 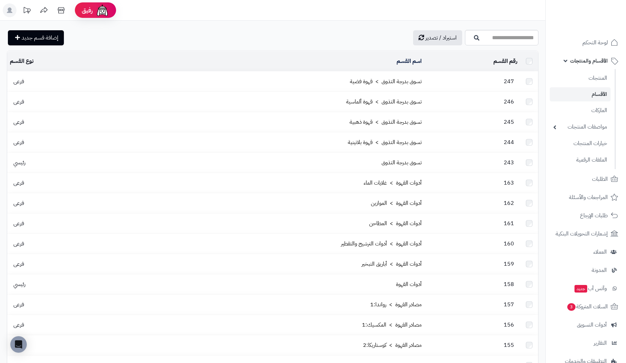 I want to click on a: المدونة, so click(x=586, y=270).